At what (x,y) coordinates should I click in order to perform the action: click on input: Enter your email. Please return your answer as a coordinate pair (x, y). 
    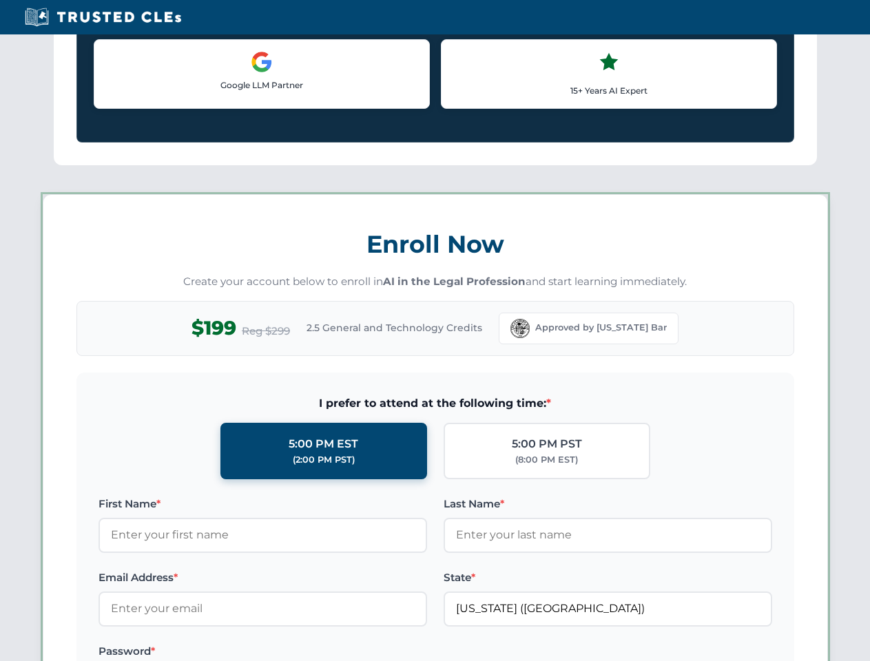
    Looking at the image, I should click on (262, 609).